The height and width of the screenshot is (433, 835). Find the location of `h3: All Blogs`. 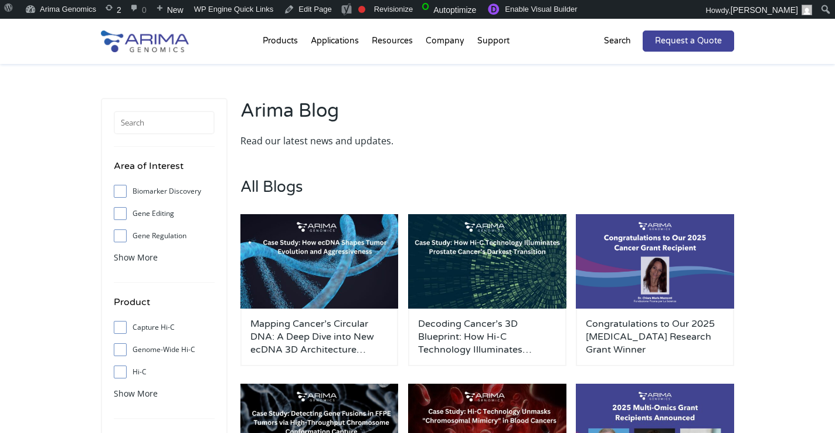

h3: All Blogs is located at coordinates (487, 196).